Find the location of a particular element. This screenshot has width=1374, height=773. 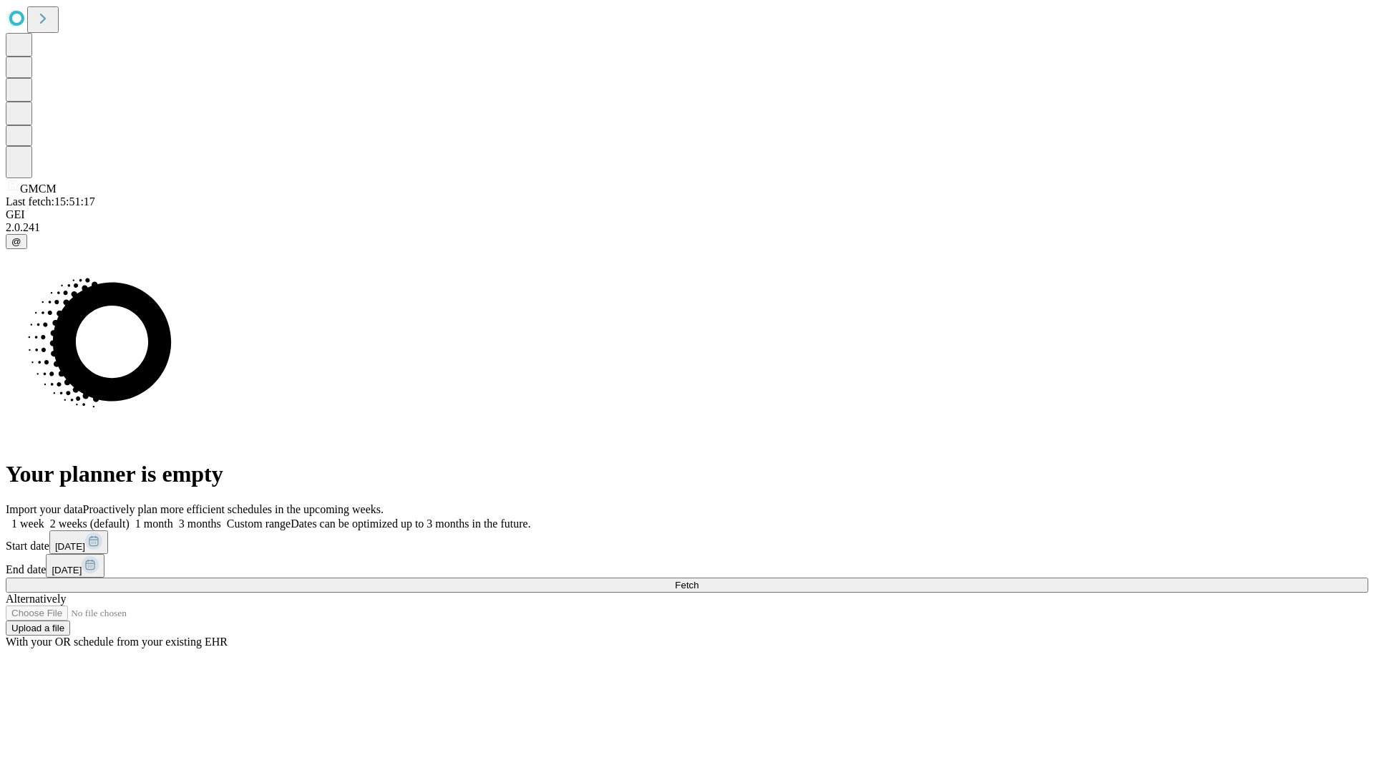

span: Custom range is located at coordinates (258, 523).